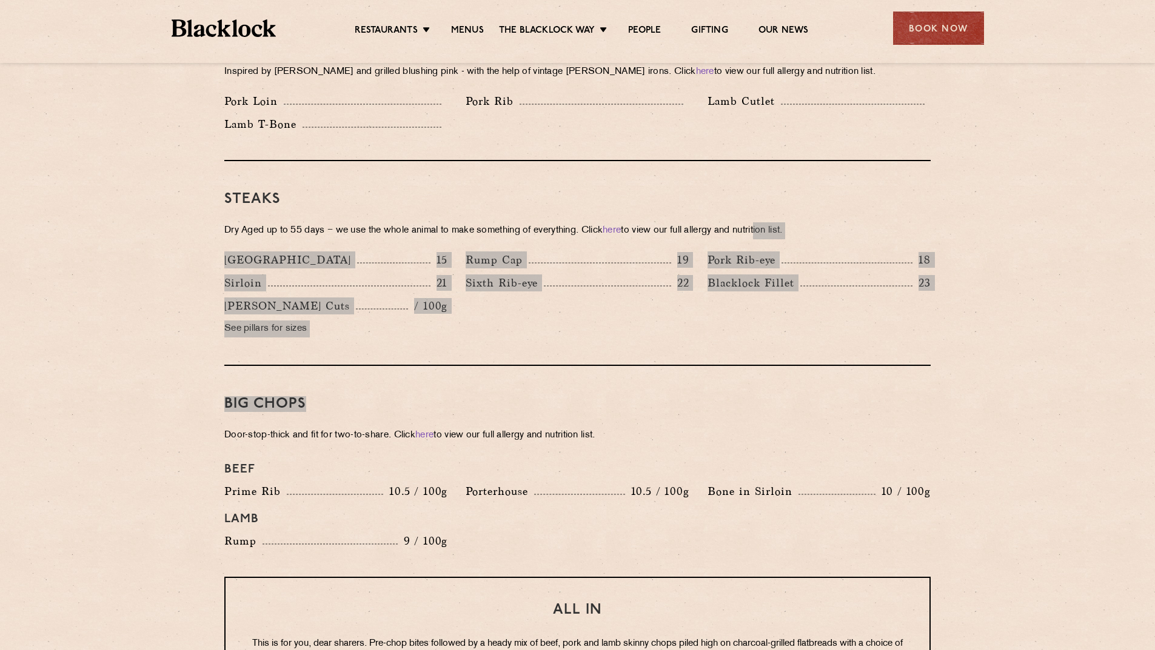 The width and height of the screenshot is (1155, 650). I want to click on img: BL_Textured_Logo-footer-cropped.svg, so click(224, 28).